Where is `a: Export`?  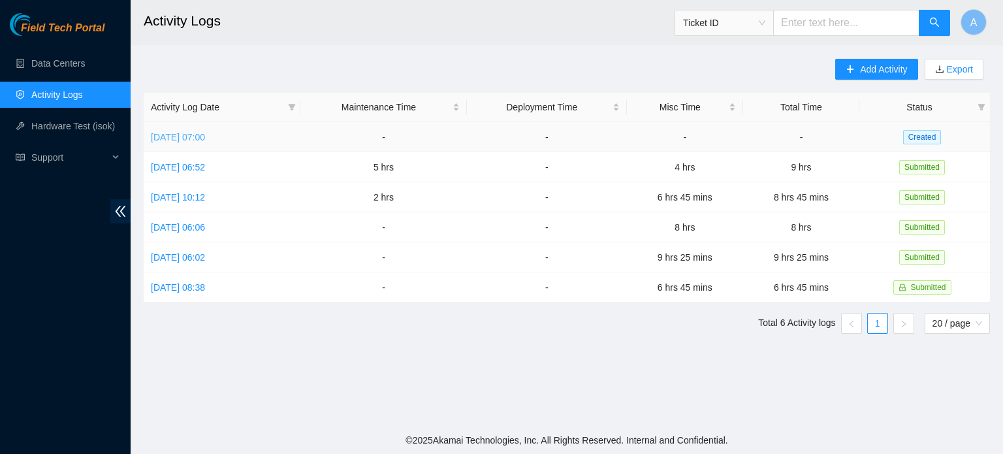
a: Export is located at coordinates (959, 69).